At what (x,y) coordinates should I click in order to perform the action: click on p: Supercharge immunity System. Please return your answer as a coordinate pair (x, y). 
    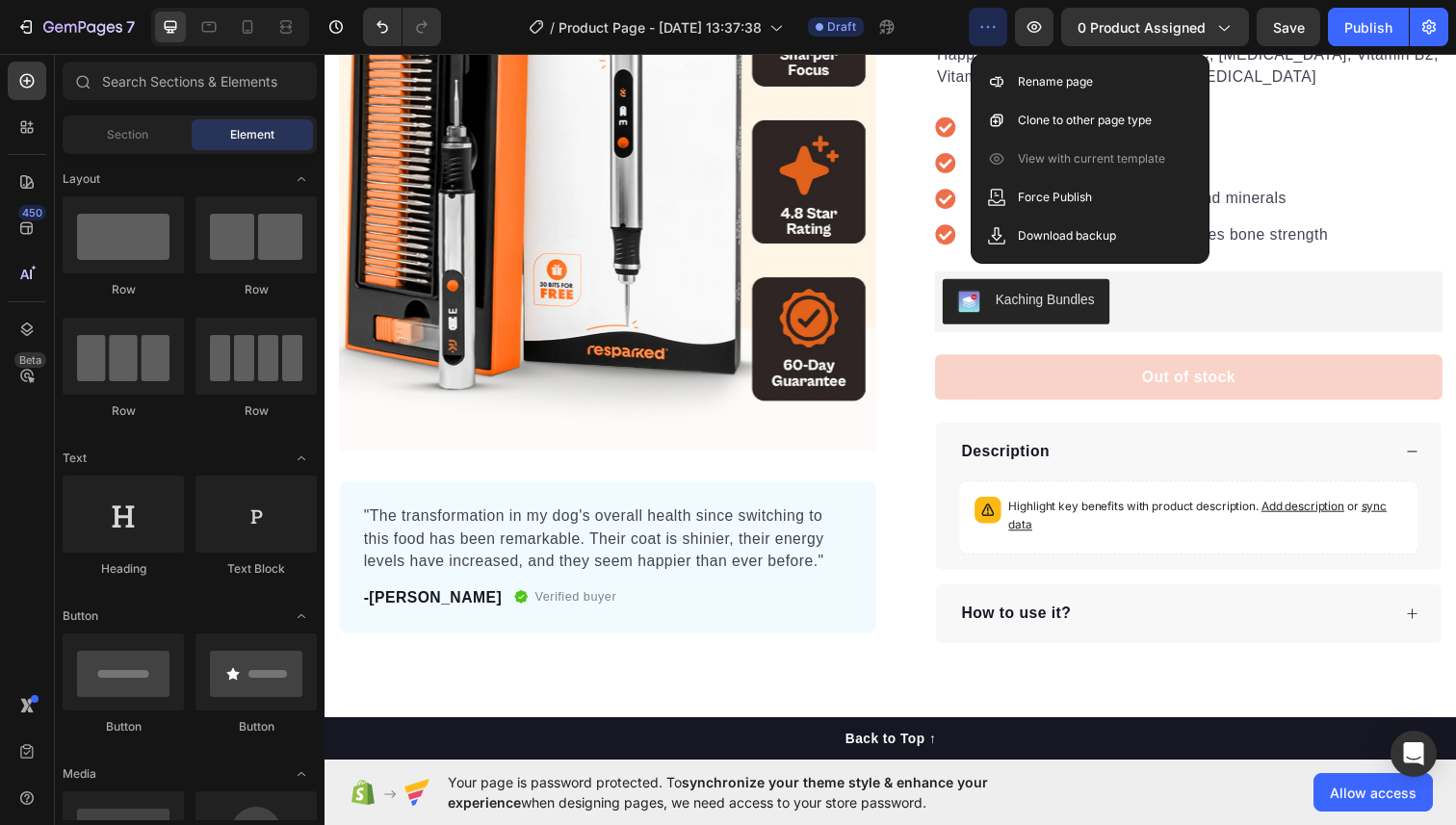
    Looking at the image, I should click on (842, 113).